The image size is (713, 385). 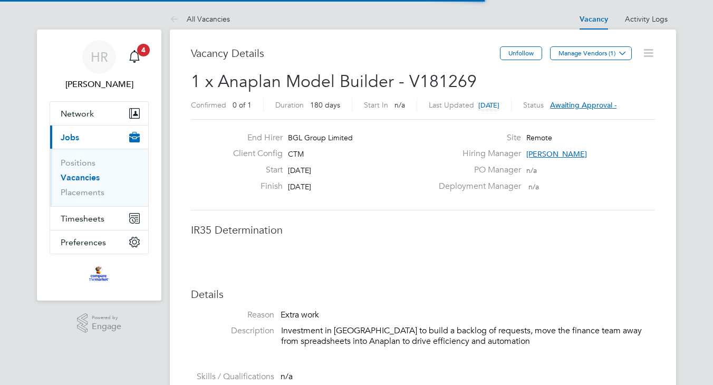 What do you see at coordinates (296, 154) in the screenshot?
I see `span: CTM` at bounding box center [296, 154].